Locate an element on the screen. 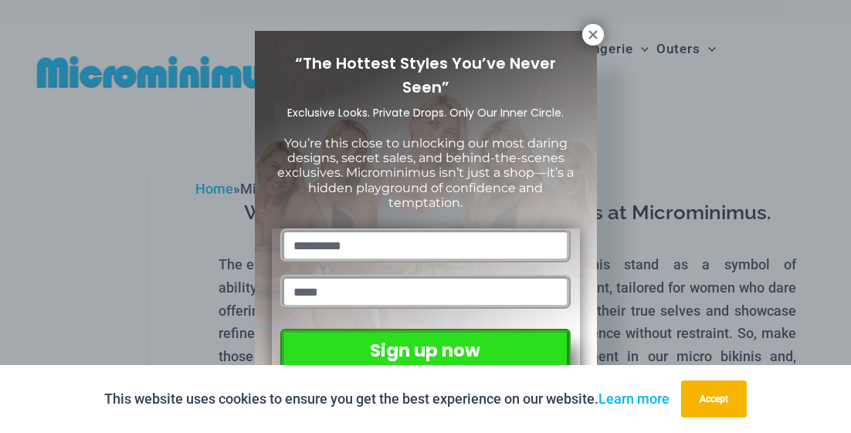  button: Sign up now is located at coordinates (425, 351).